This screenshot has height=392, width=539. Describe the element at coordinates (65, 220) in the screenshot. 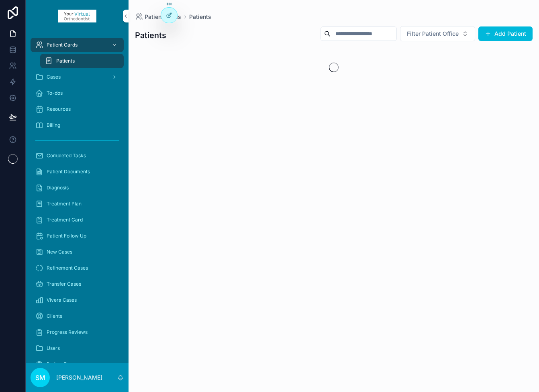

I see `span: Treatment Card` at that location.